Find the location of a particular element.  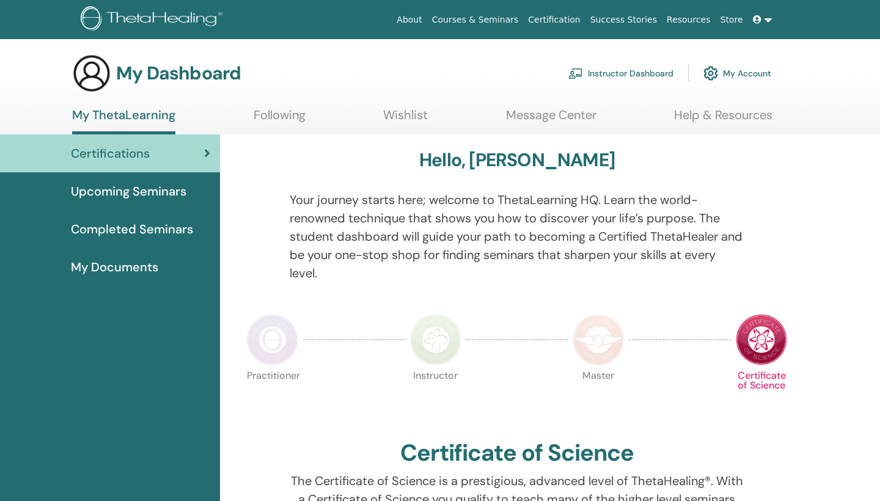

a: Help & Resources is located at coordinates (723, 119).